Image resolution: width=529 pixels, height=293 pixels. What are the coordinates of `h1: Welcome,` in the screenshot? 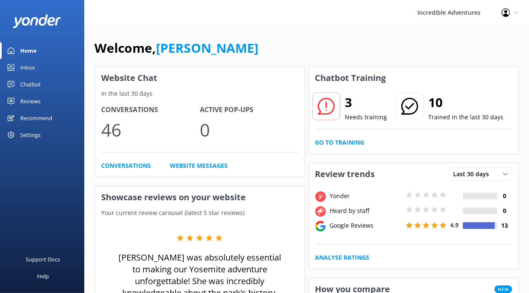 It's located at (176, 48).